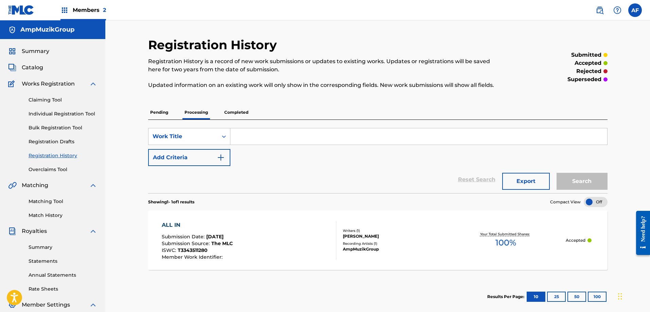 This screenshot has height=312, width=650. I want to click on button: Add Criteria, so click(189, 158).